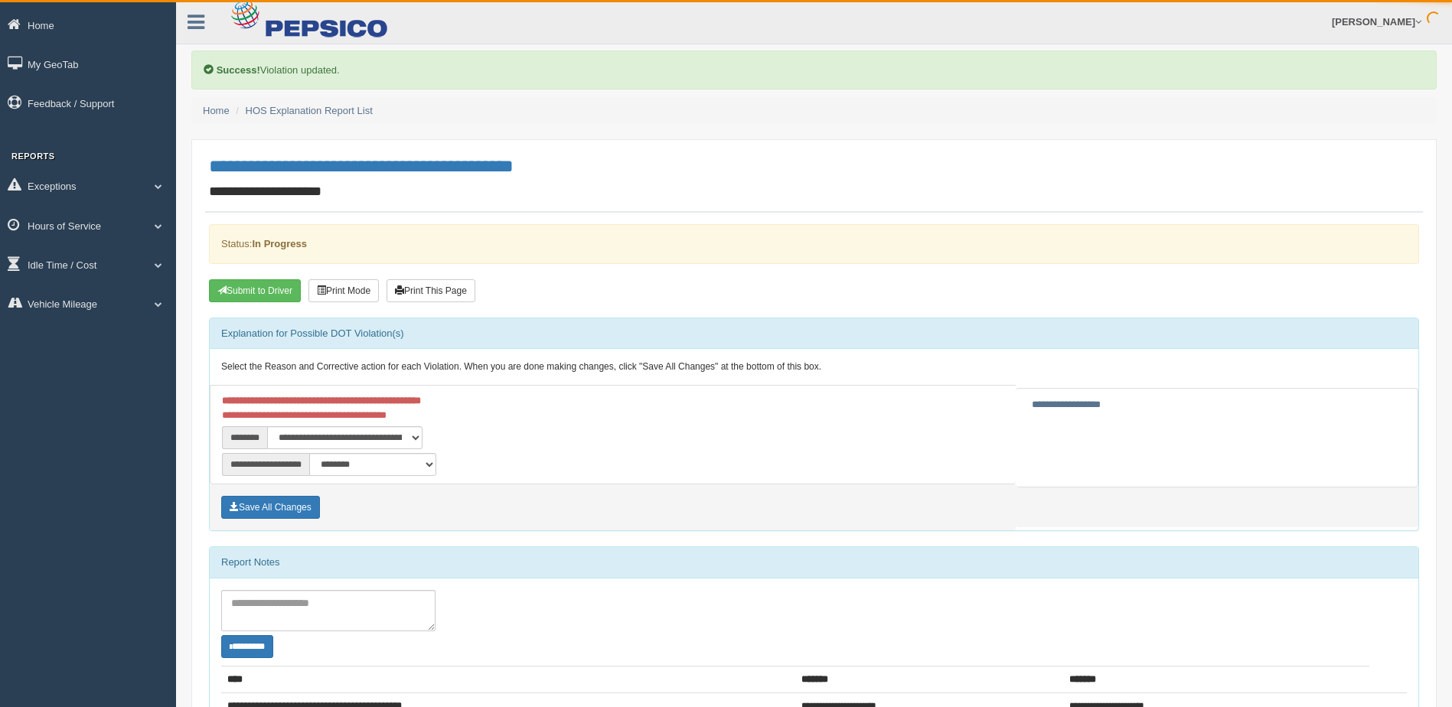 This screenshot has width=1452, height=707. Describe the element at coordinates (344, 291) in the screenshot. I see `button: Print Mode` at that location.